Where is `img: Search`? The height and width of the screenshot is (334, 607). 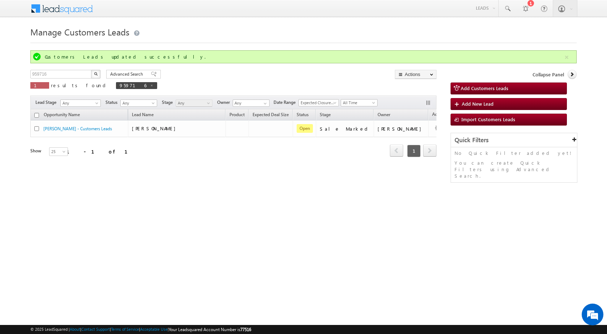 img: Search is located at coordinates (96, 74).